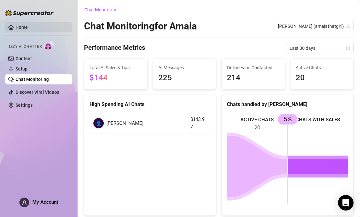 This screenshot has width=360, height=217. Describe the element at coordinates (348, 26) in the screenshot. I see `span: team` at that location.